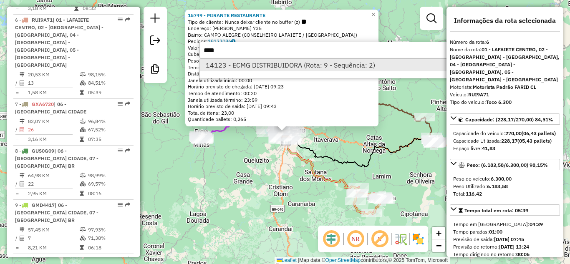 The width and height of the screenshot is (570, 264). What do you see at coordinates (496, 232) in the screenshot?
I see `strong: 01:00` at bounding box center [496, 232].